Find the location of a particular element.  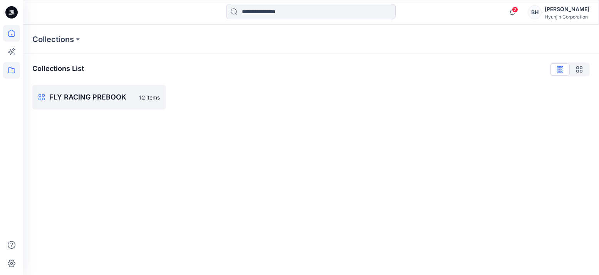

p: Collections is located at coordinates (53, 39).